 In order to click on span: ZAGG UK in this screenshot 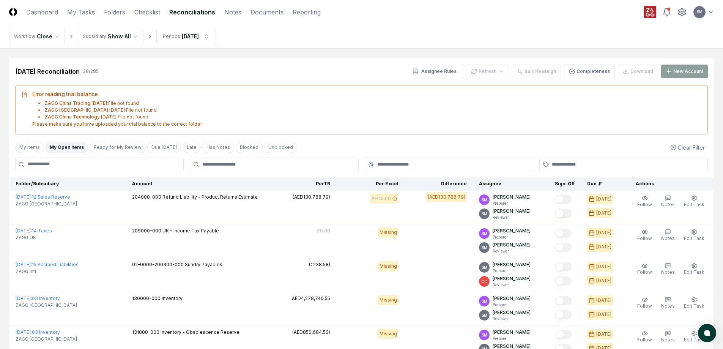, I will do `click(26, 238)`.